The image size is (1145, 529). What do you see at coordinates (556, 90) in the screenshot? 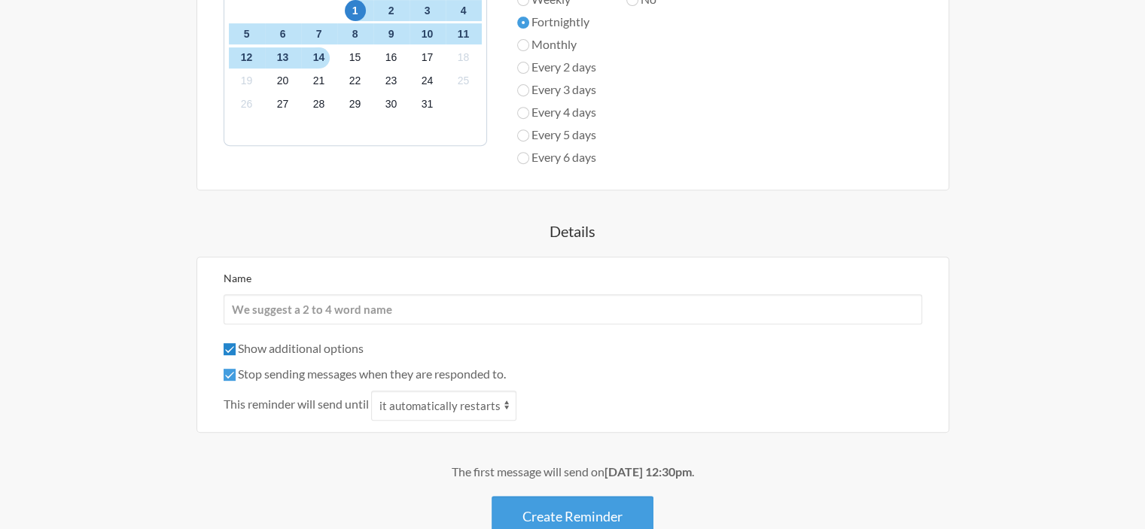
I see `label: Every 3 days` at bounding box center [556, 90].